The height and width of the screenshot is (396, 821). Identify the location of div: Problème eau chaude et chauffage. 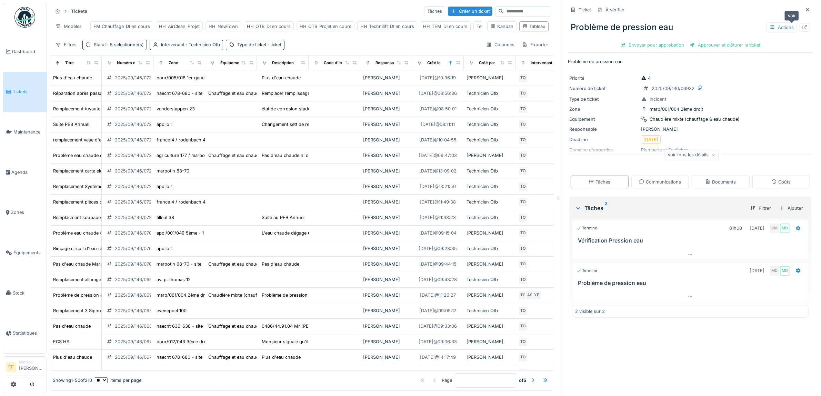
(90, 155).